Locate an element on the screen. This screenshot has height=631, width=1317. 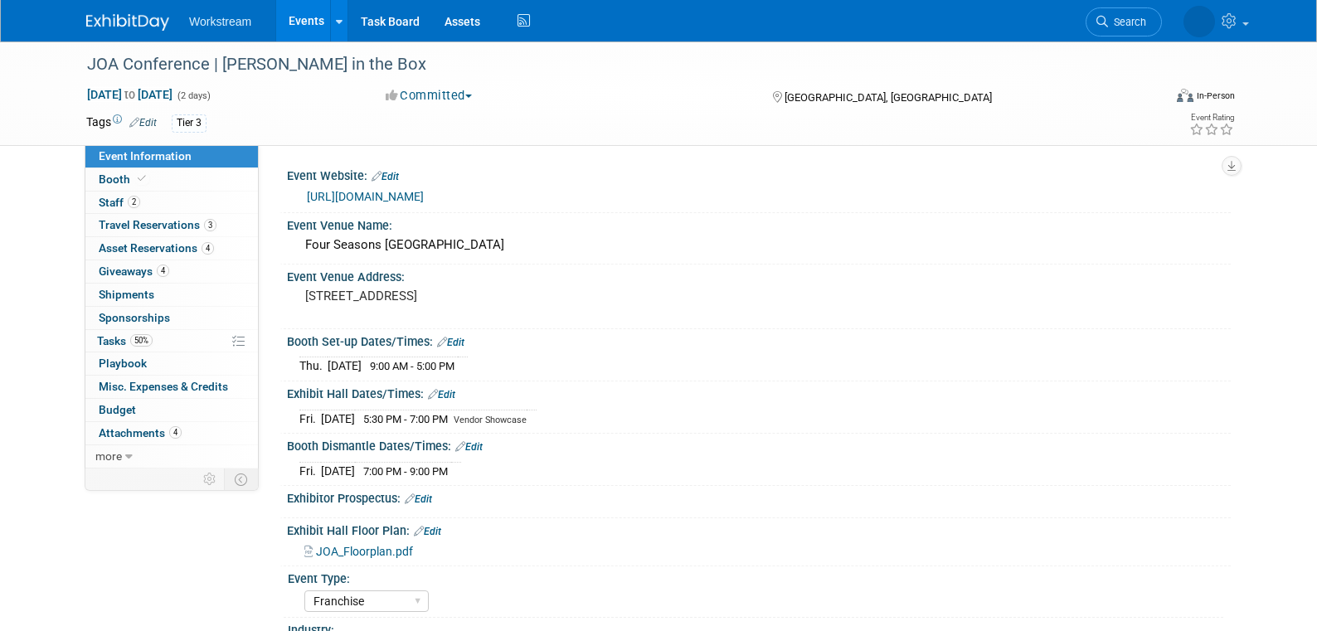
div: Event Type: is located at coordinates (756, 576).